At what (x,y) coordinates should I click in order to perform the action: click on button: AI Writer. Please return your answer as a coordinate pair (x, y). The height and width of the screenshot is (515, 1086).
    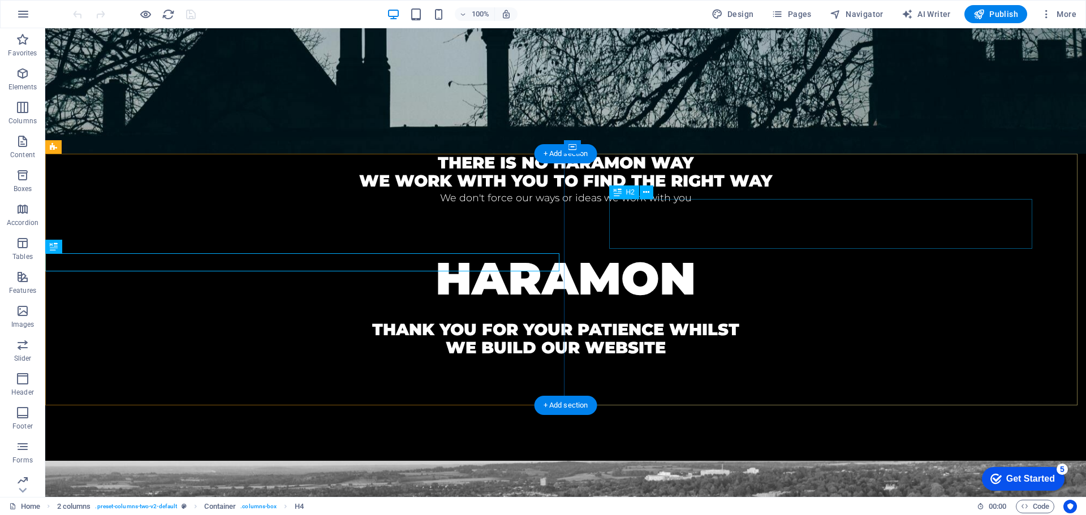
    Looking at the image, I should click on (926, 14).